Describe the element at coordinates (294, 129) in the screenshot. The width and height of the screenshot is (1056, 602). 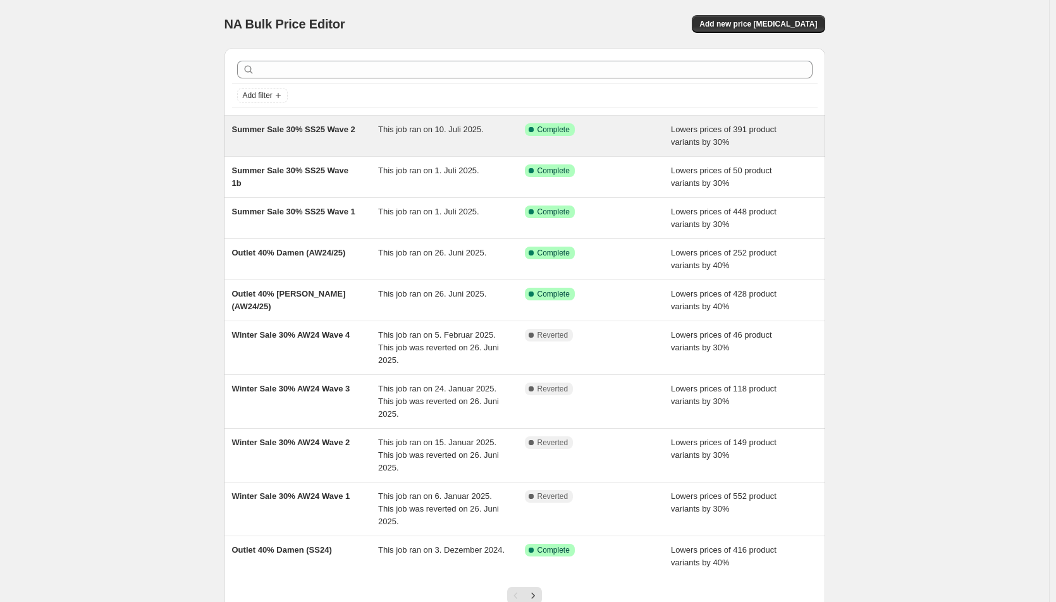
I see `span: Summer Sale 30% SS25 Wave 2` at that location.